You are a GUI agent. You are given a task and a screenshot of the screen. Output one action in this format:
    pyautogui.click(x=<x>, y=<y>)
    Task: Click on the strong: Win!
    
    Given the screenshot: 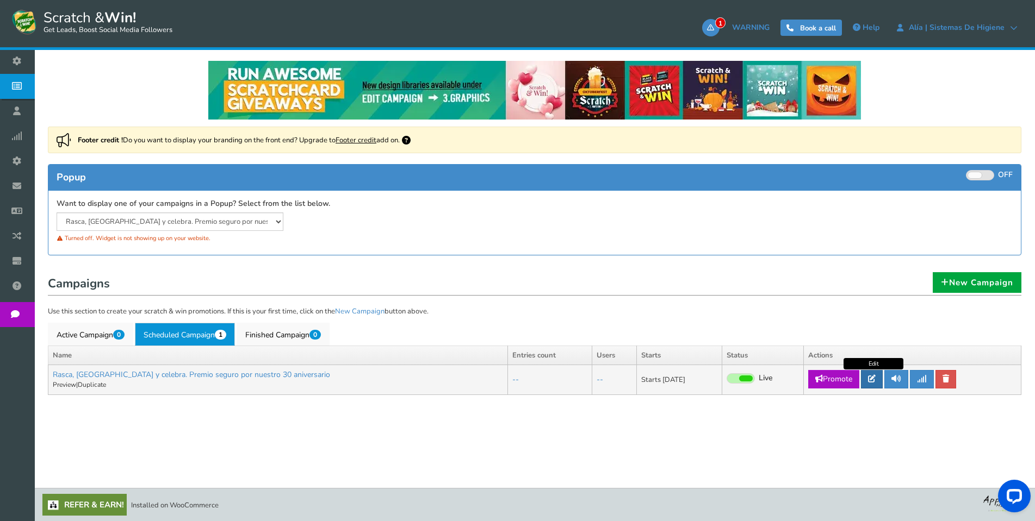 What is the action you would take?
    pyautogui.click(x=120, y=17)
    